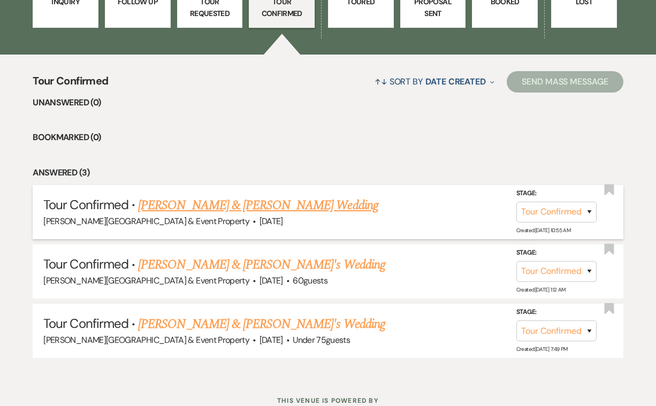 This screenshot has width=656, height=406. I want to click on li: Answered (3), so click(327, 173).